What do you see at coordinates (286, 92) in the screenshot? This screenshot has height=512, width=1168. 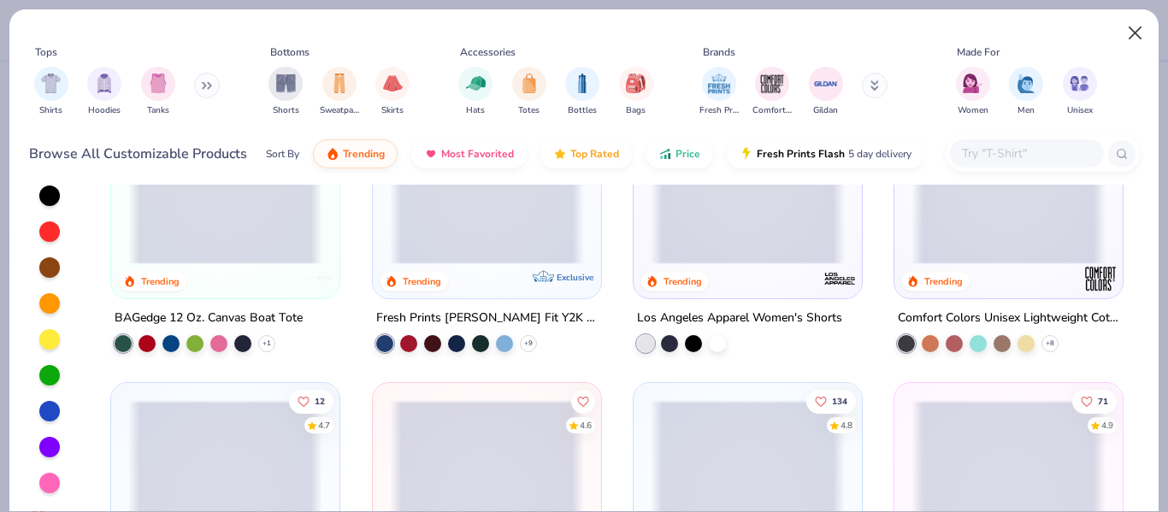 I see `div: filter for Shorts` at bounding box center [286, 92].